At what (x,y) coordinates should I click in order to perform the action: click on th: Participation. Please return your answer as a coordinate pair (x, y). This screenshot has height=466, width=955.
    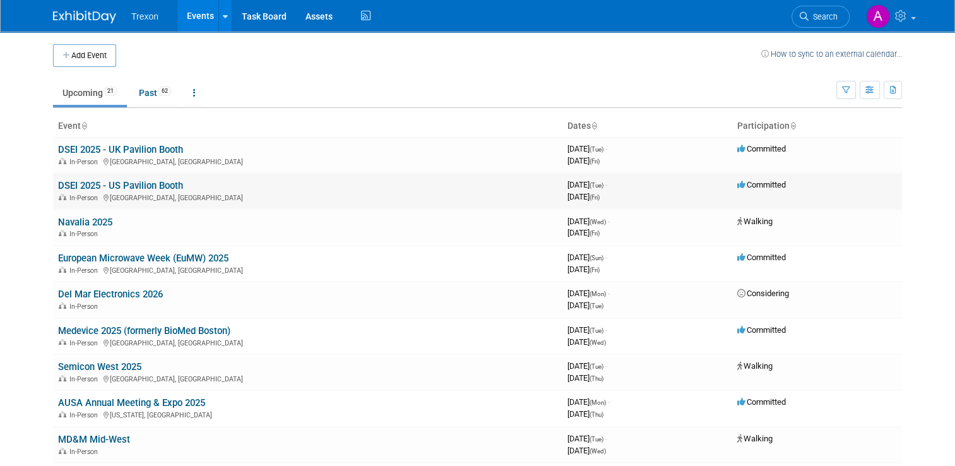
    Looking at the image, I should click on (817, 126).